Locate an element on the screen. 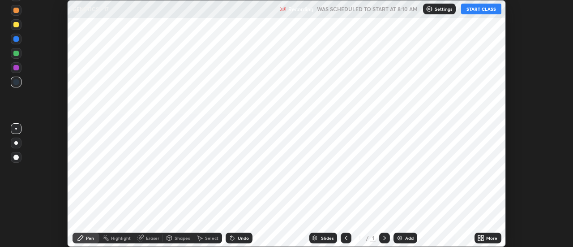 Image resolution: width=573 pixels, height=247 pixels. div: Eraser is located at coordinates (153, 238).